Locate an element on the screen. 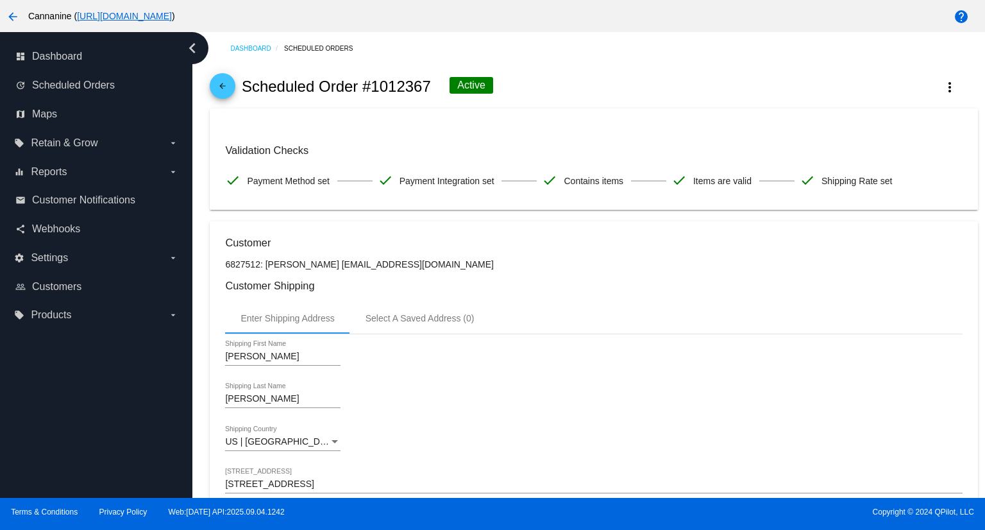 Image resolution: width=985 pixels, height=530 pixels. h3: Customer is located at coordinates (593, 243).